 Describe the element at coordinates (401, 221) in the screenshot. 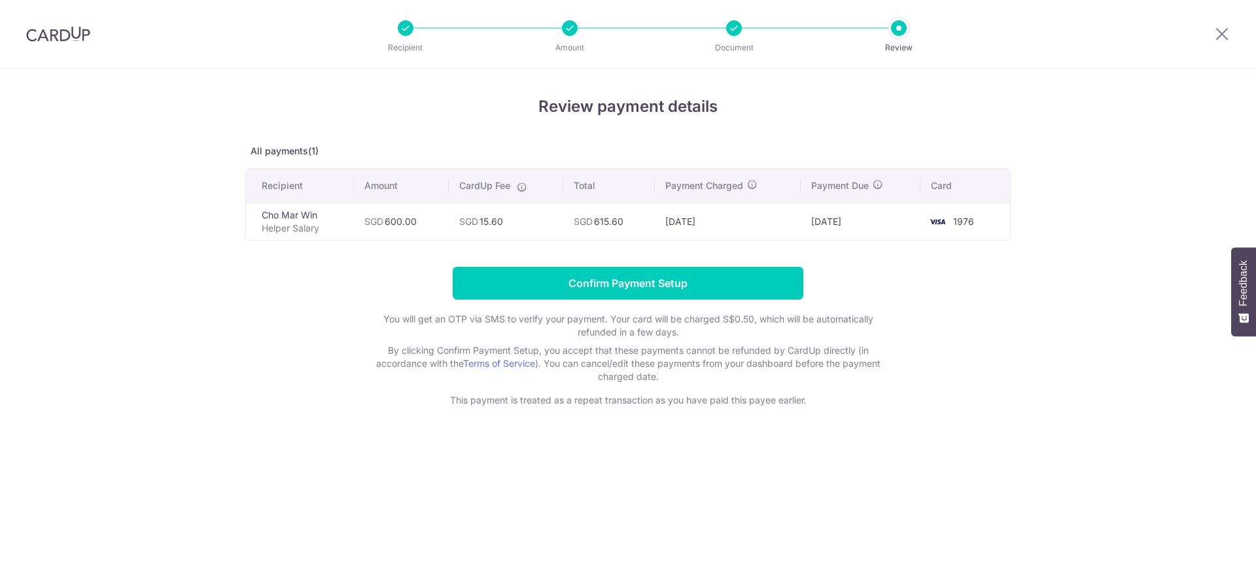

I see `td: 600.00` at that location.